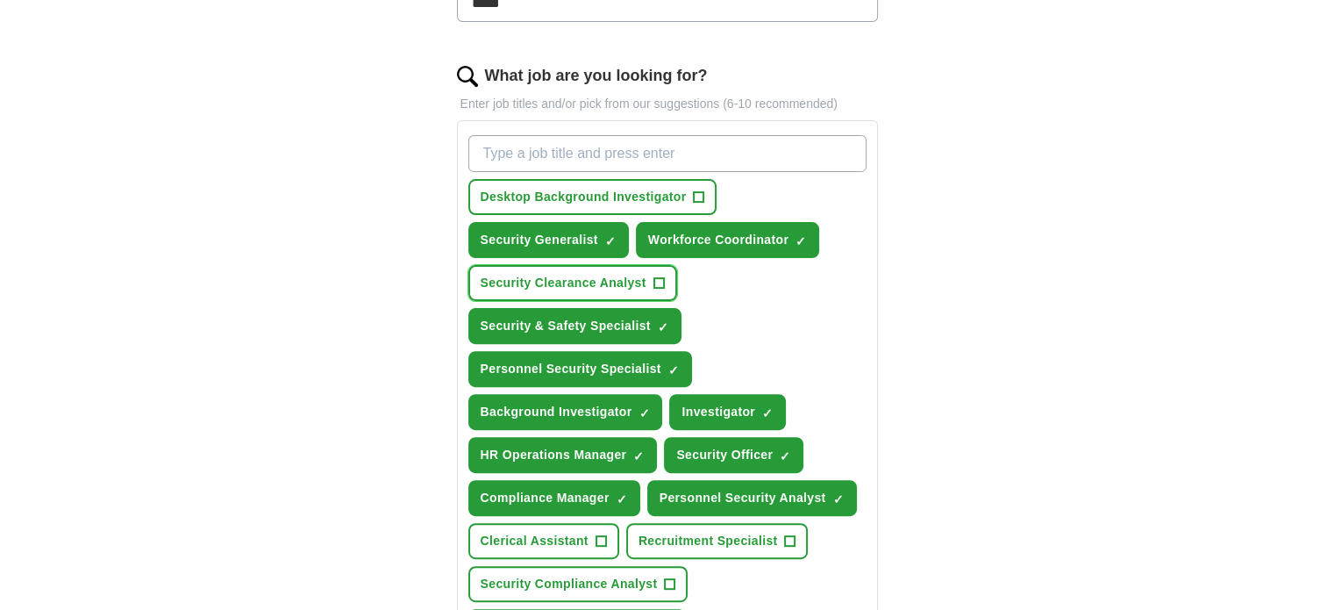 Image resolution: width=1334 pixels, height=610 pixels. Describe the element at coordinates (578, 583) in the screenshot. I see `button: Security Compliance Analyst` at that location.